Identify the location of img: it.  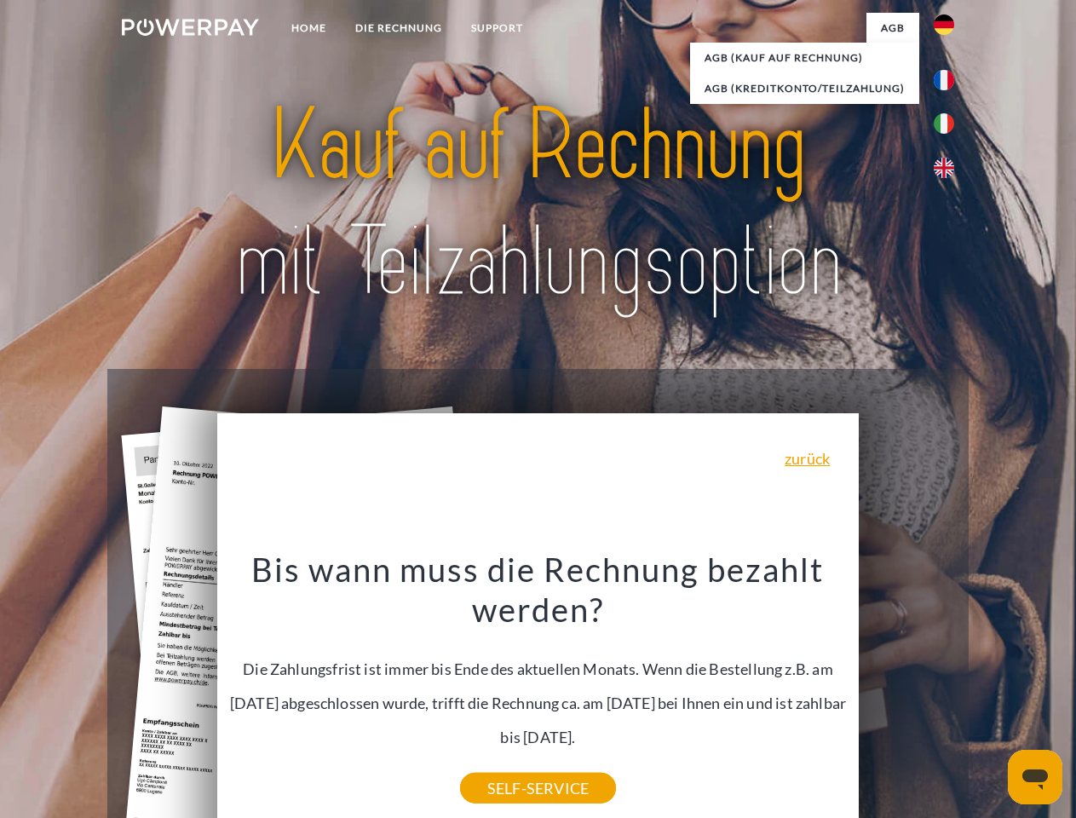
(944, 124).